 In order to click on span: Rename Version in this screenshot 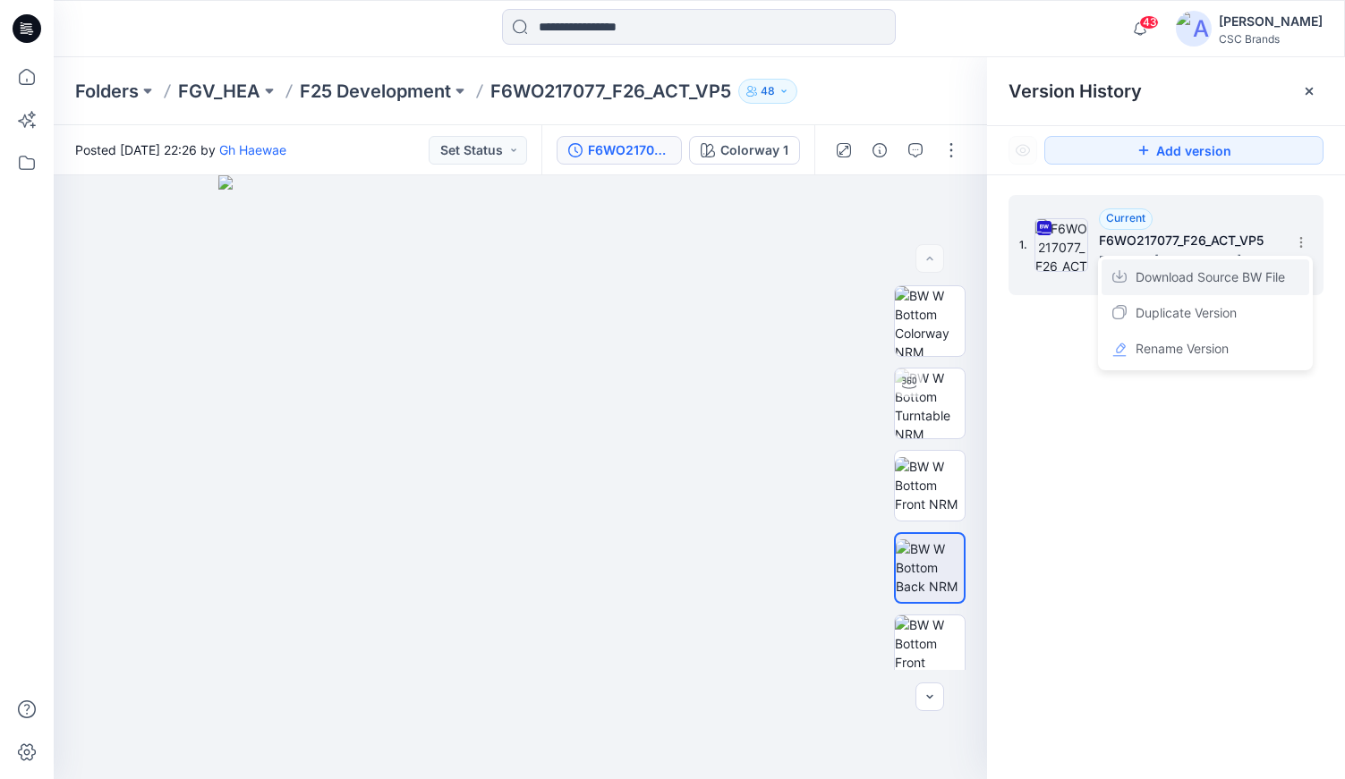, I will do `click(1182, 349)`.